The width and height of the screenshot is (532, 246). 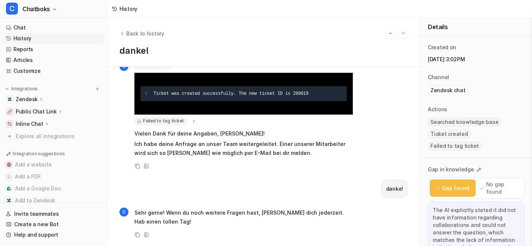 What do you see at coordinates (24, 89) in the screenshot?
I see `p: Integrations` at bounding box center [24, 89].